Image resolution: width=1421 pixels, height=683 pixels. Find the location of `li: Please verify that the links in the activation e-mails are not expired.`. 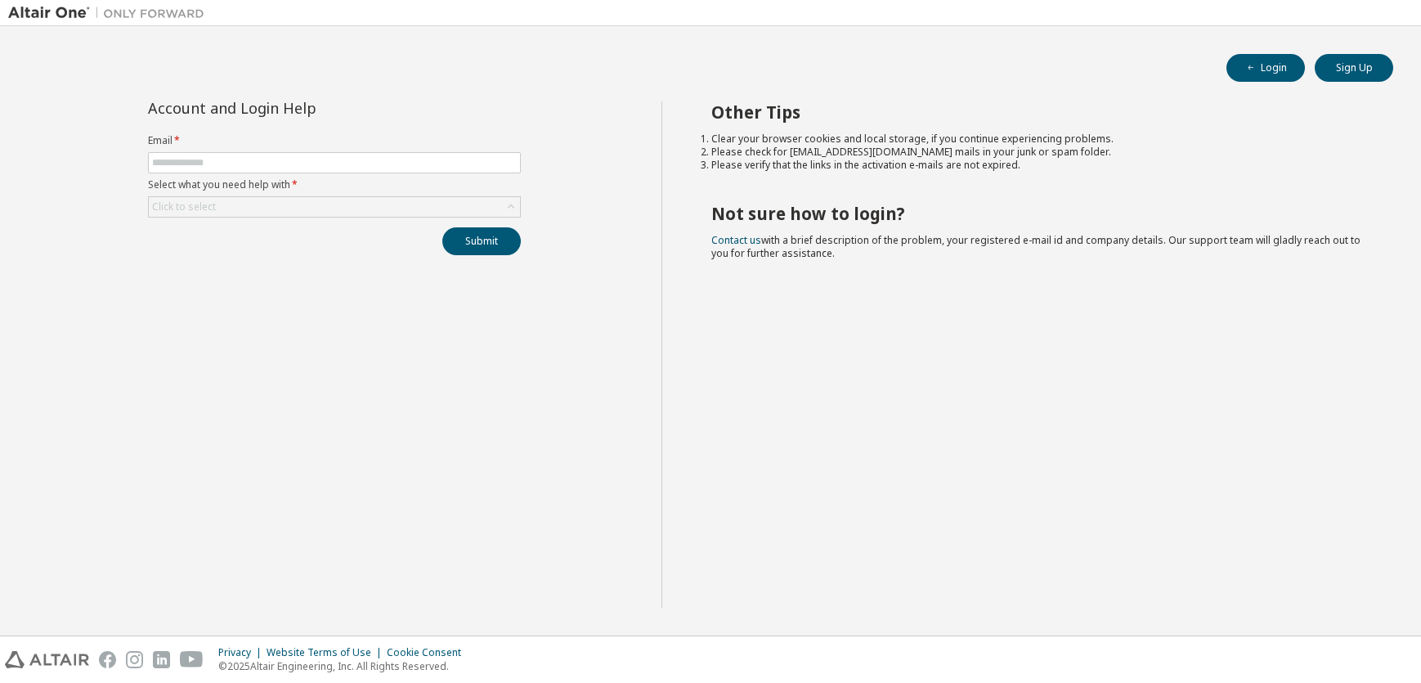

li: Please verify that the links in the activation e-mails are not expired. is located at coordinates (1038, 165).